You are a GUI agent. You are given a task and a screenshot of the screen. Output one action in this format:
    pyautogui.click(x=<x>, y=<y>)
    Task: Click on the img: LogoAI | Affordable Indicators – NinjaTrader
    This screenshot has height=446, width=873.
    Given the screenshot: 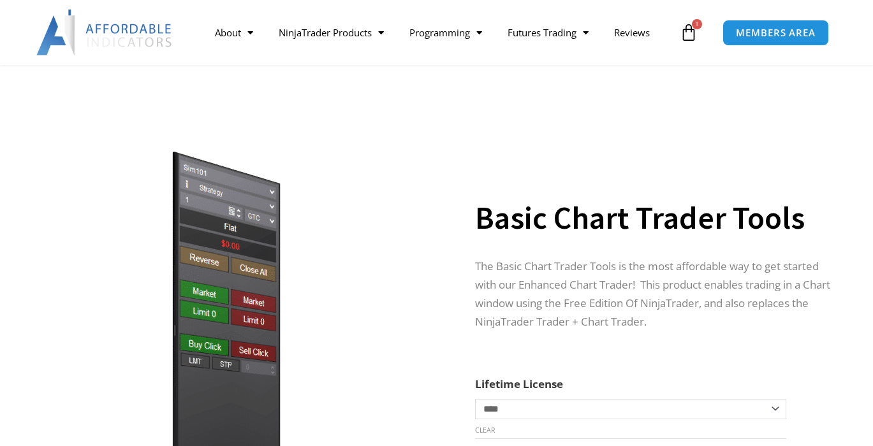 What is the action you would take?
    pyautogui.click(x=105, y=33)
    